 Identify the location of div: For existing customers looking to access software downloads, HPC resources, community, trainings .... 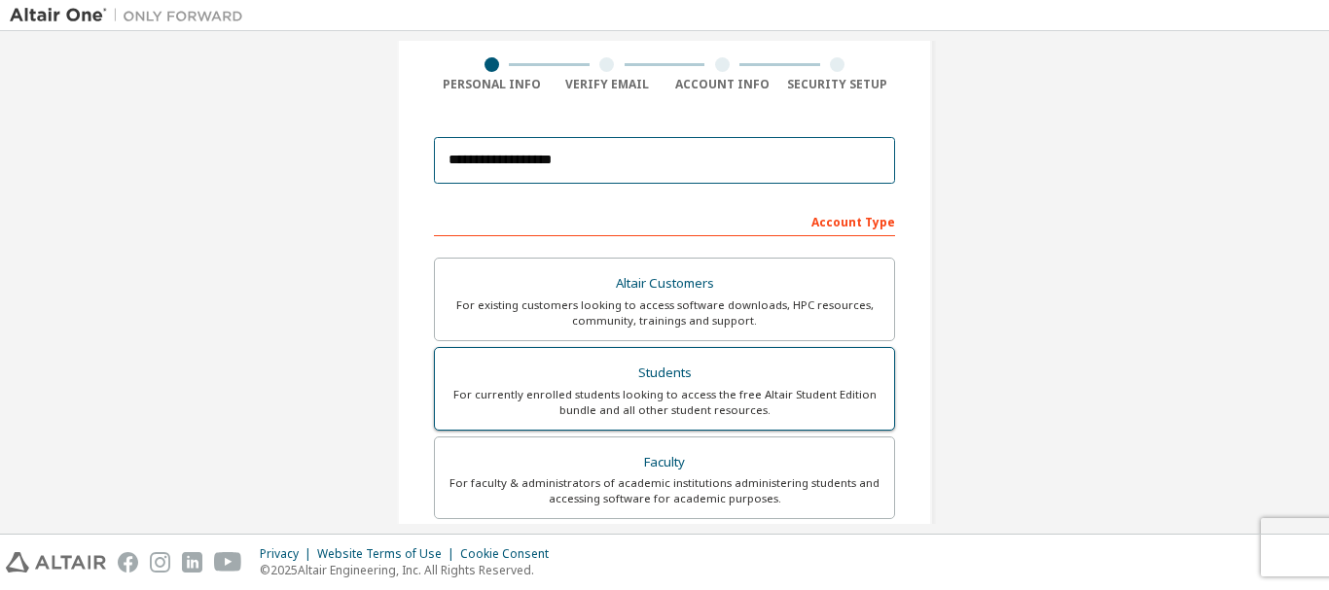
(664, 313).